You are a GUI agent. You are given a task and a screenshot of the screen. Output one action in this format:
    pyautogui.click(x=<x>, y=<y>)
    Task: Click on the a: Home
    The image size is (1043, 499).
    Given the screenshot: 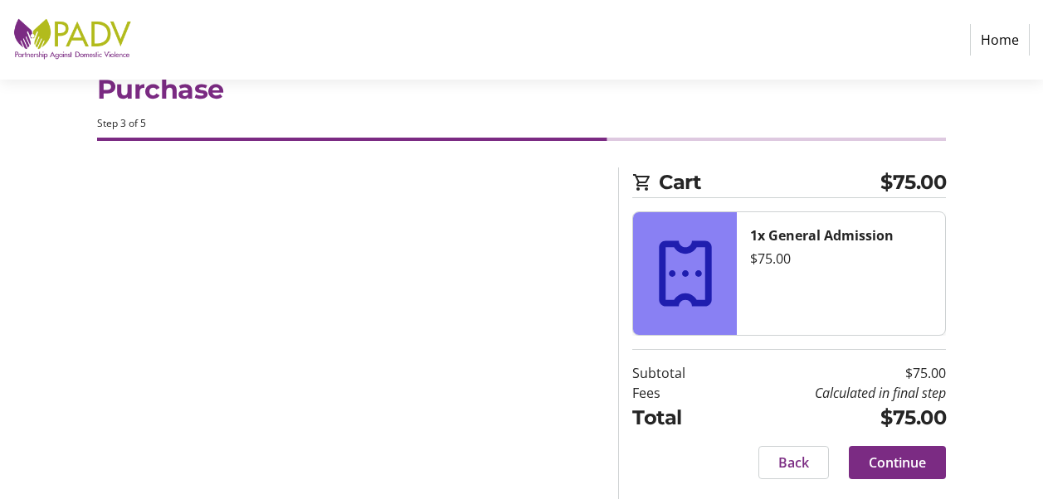 What is the action you would take?
    pyautogui.click(x=1000, y=40)
    